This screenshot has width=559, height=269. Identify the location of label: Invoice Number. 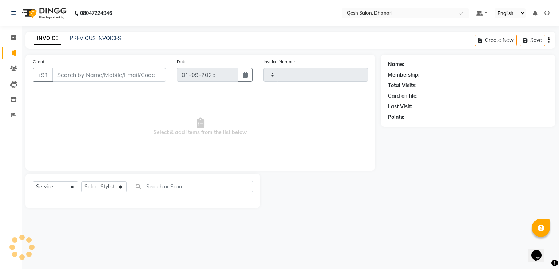
(279, 62).